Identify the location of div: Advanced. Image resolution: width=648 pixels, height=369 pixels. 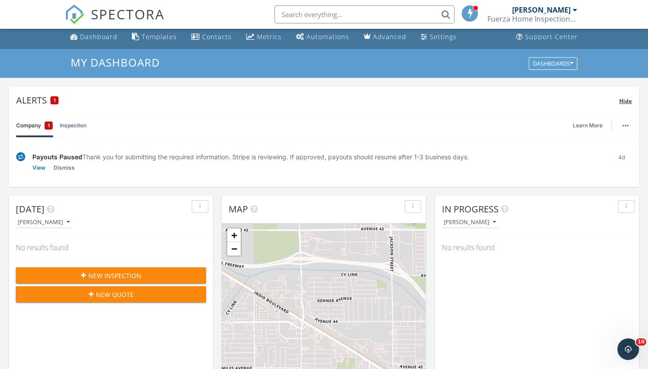
(389, 36).